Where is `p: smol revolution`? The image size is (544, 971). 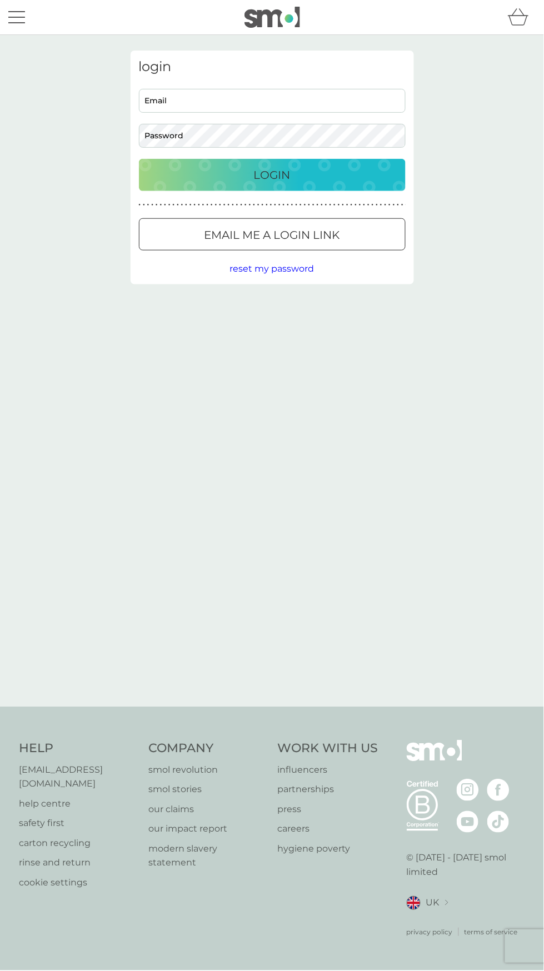
p: smol revolution is located at coordinates (207, 770).